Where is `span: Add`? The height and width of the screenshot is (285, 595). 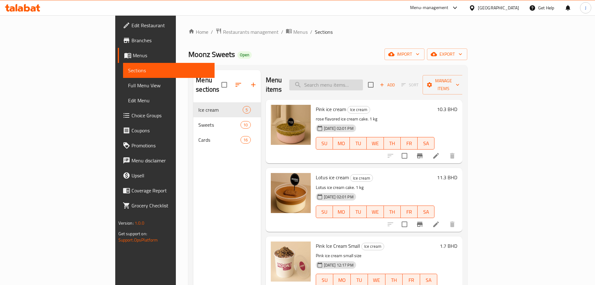
span: Add is located at coordinates (387, 85).